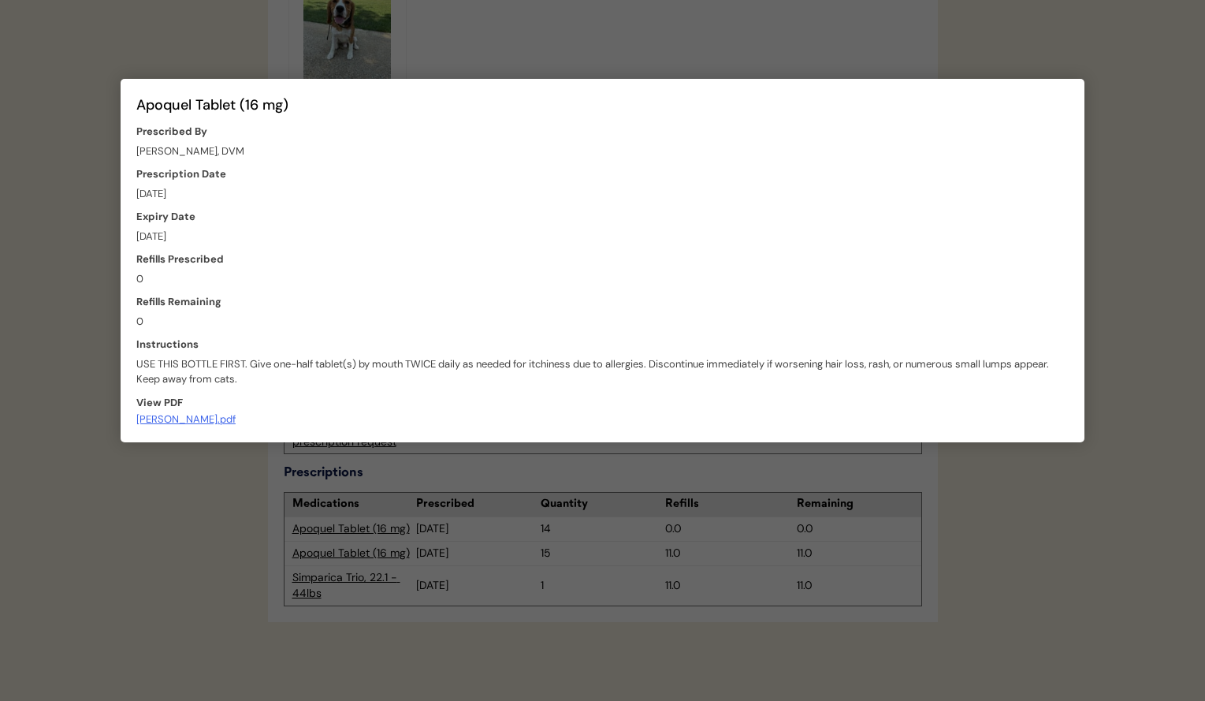  Describe the element at coordinates (180, 259) in the screenshot. I see `div: Refills Prescribed` at that location.